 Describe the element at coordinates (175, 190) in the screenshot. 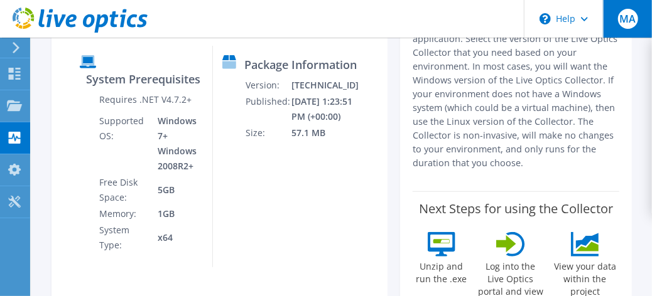

I see `td: 5GB` at that location.